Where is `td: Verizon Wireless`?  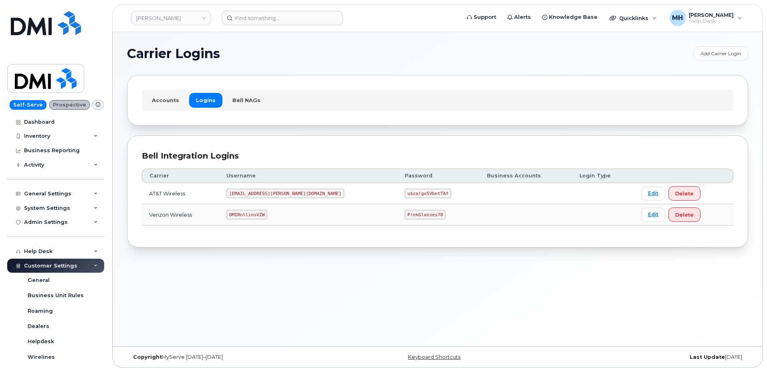 td: Verizon Wireless is located at coordinates (180, 215).